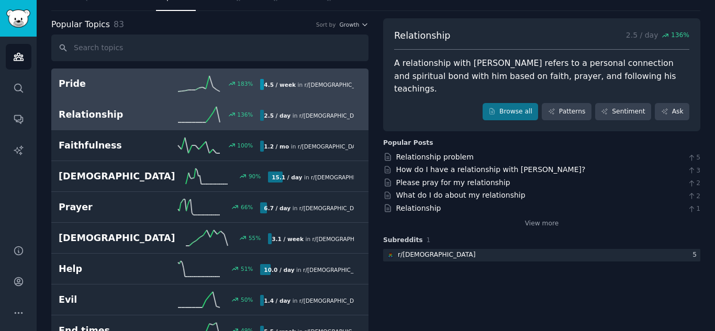 This screenshot has width=715, height=331. What do you see at coordinates (246, 269) in the screenshot?
I see `div: 51 %` at bounding box center [246, 269].